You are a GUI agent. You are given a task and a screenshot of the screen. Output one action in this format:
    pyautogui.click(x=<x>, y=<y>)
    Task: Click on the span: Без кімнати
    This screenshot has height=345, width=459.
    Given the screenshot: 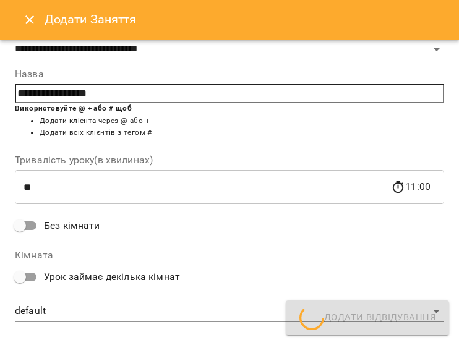 What is the action you would take?
    pyautogui.click(x=72, y=226)
    